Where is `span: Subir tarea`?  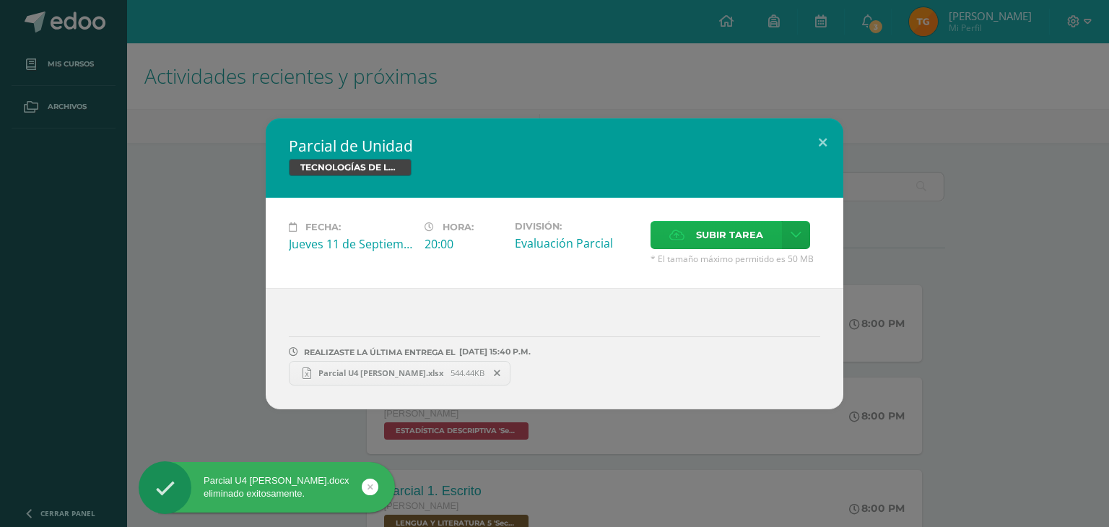
span: Subir tarea is located at coordinates (730, 235).